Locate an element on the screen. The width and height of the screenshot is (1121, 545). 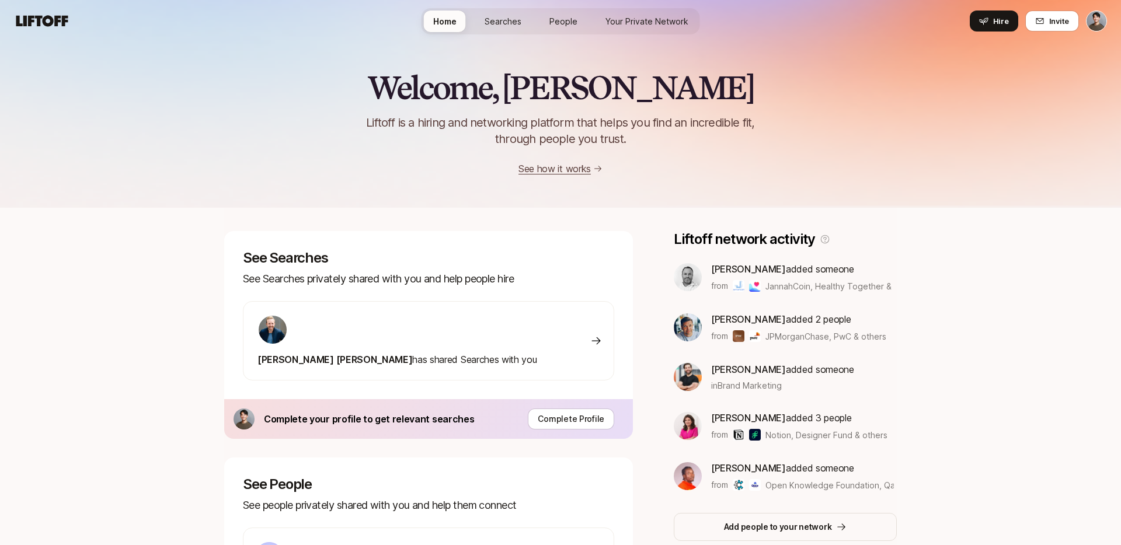
span: Hire is located at coordinates (1001, 21).